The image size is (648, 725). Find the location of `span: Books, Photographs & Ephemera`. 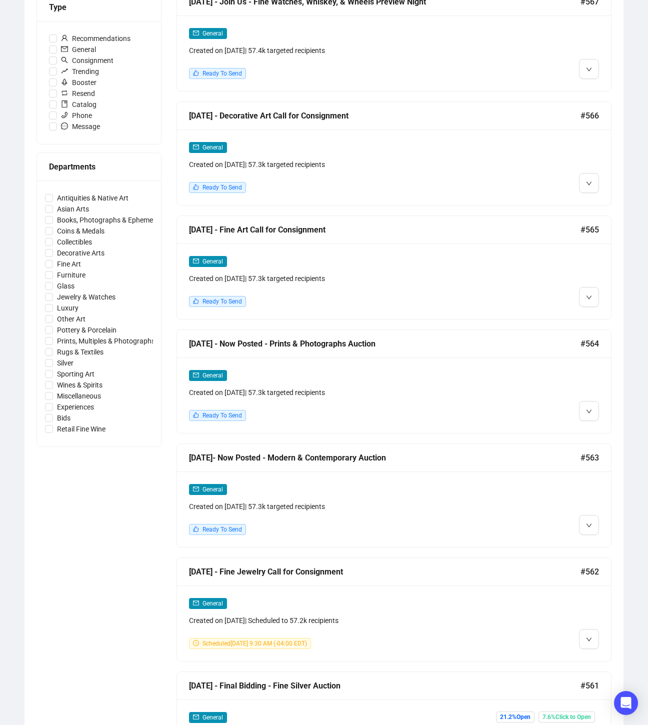

span: Books, Photographs & Ephemera is located at coordinates (108, 220).